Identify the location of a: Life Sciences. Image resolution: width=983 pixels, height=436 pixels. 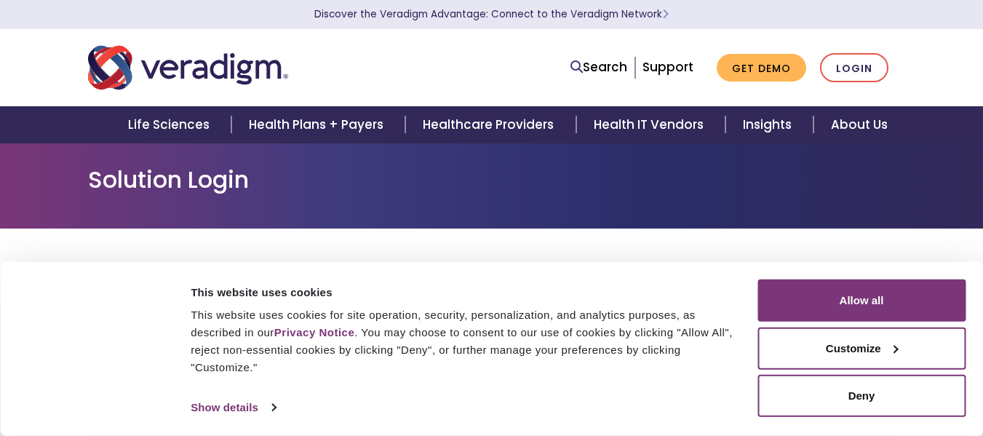
(171, 124).